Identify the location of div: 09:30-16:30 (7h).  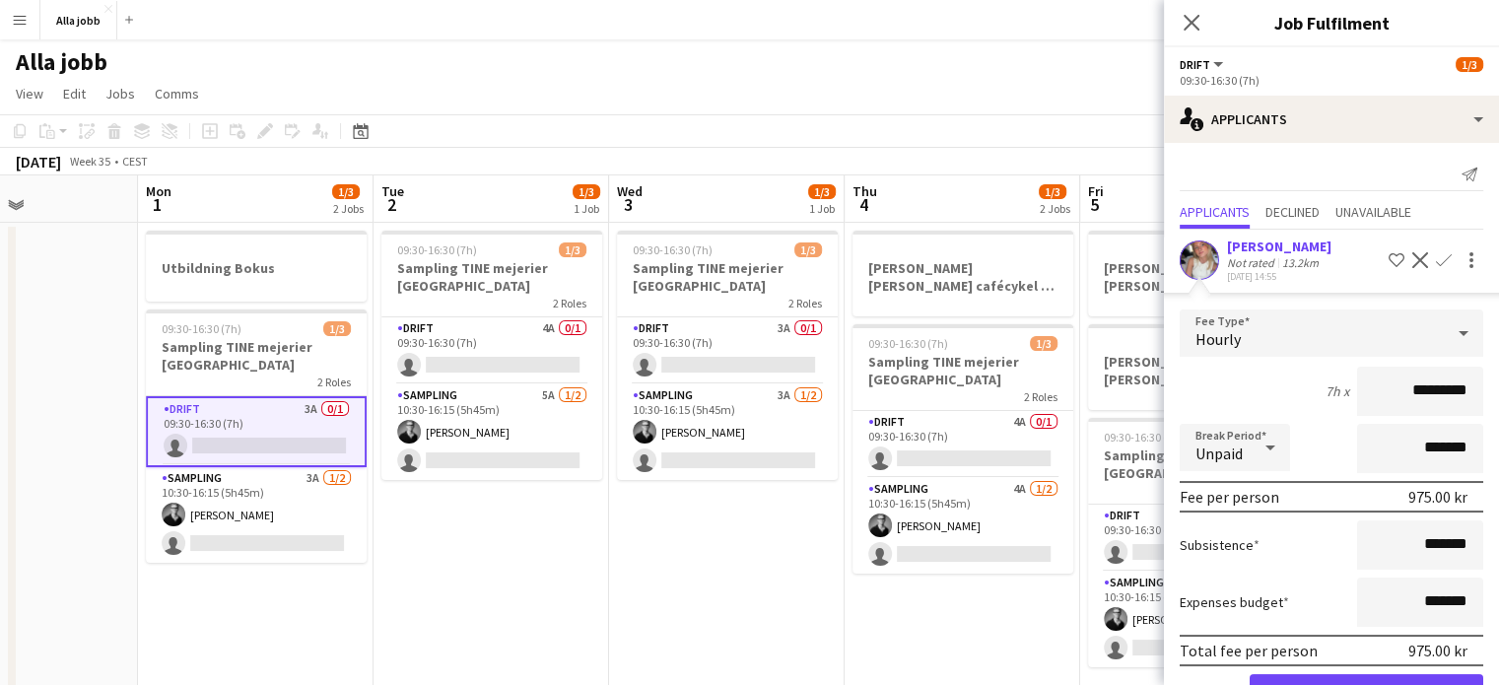
(1332, 80).